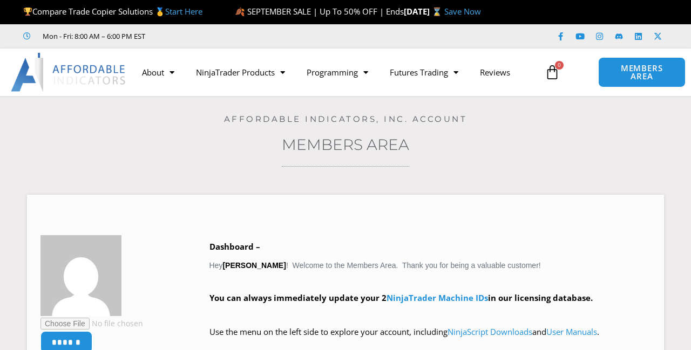 The height and width of the screenshot is (350, 691). Describe the element at coordinates (337, 72) in the screenshot. I see `a: Programming` at that location.